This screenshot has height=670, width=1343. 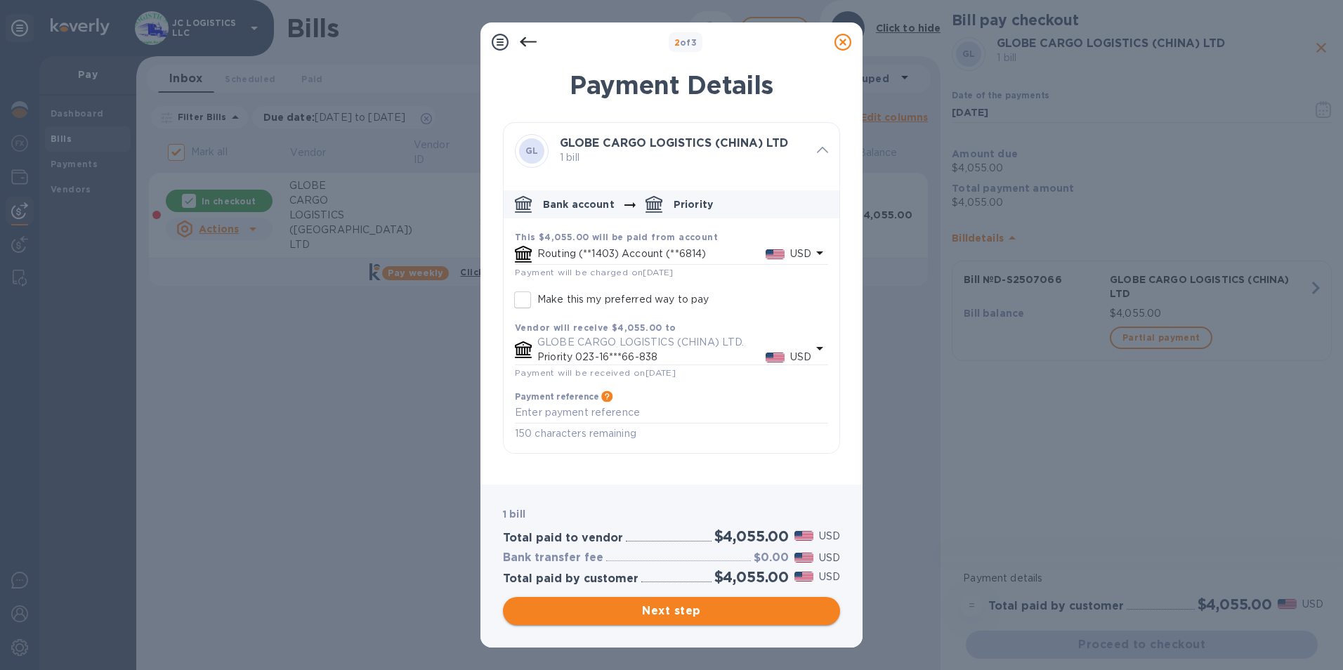 What do you see at coordinates (674, 143) in the screenshot?
I see `b: GLOBE CARGO LOGISTICS (CHINA) LTD` at bounding box center [674, 143].